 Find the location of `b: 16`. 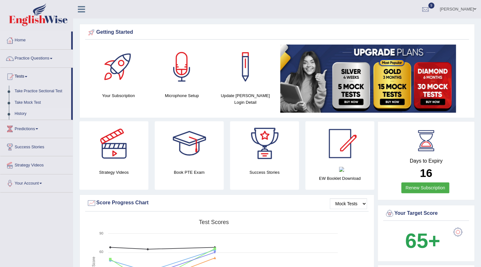

b: 16 is located at coordinates (426, 173).